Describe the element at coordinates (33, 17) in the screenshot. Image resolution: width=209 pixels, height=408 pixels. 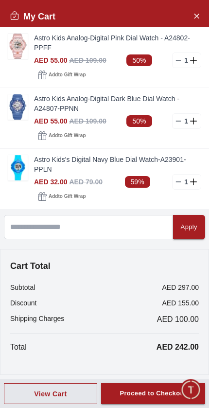
I see `h2: My Cart` at that location.